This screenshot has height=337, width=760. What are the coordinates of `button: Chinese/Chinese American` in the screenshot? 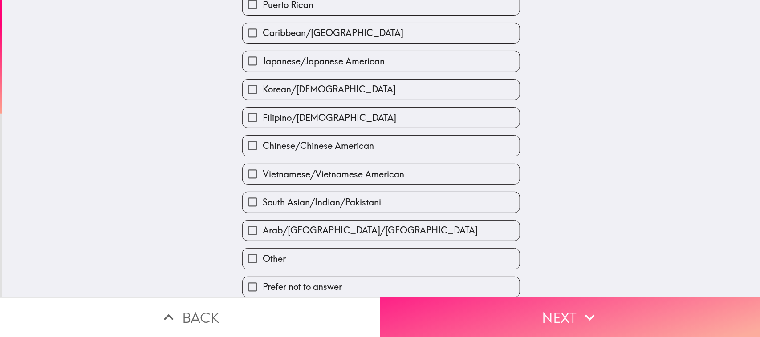 It's located at (381, 146).